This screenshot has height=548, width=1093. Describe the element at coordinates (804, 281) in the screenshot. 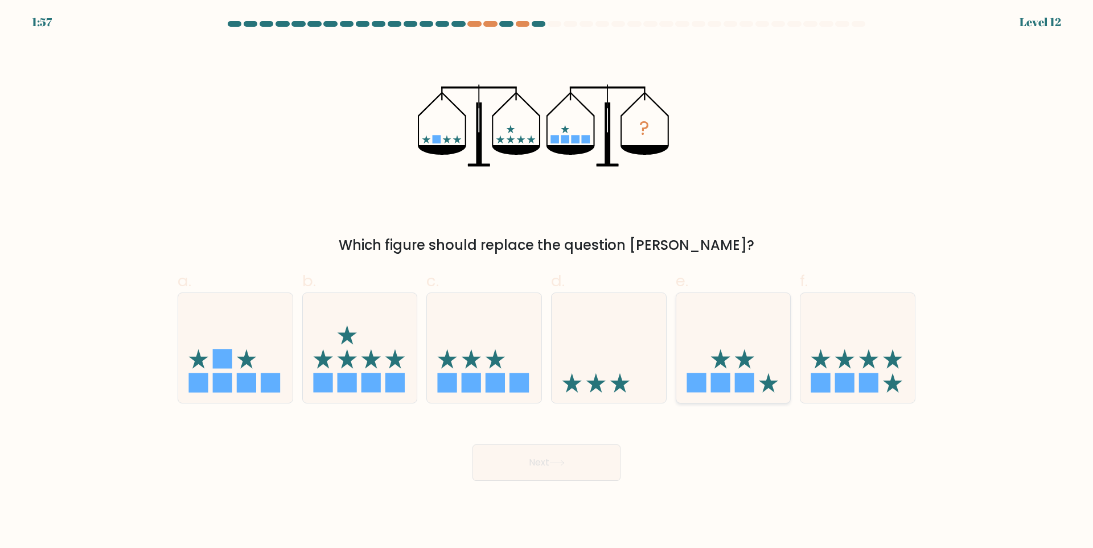

I see `span: f.` at that location.